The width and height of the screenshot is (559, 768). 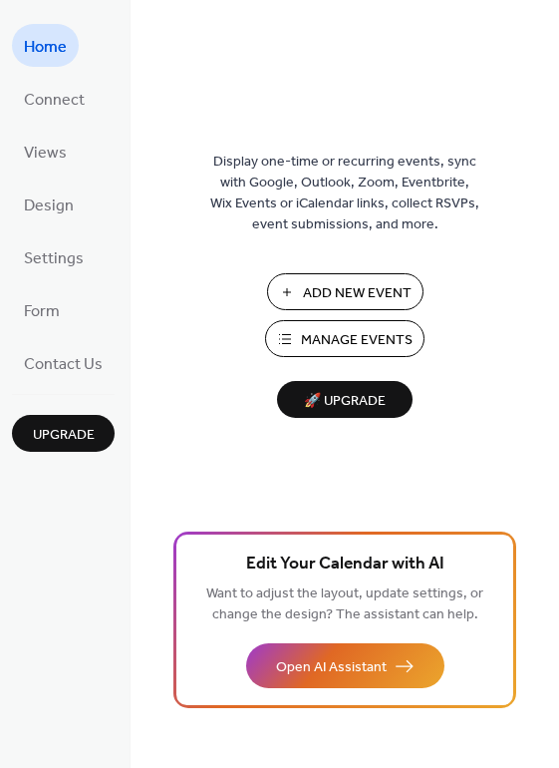 I want to click on a: Design, so click(x=49, y=203).